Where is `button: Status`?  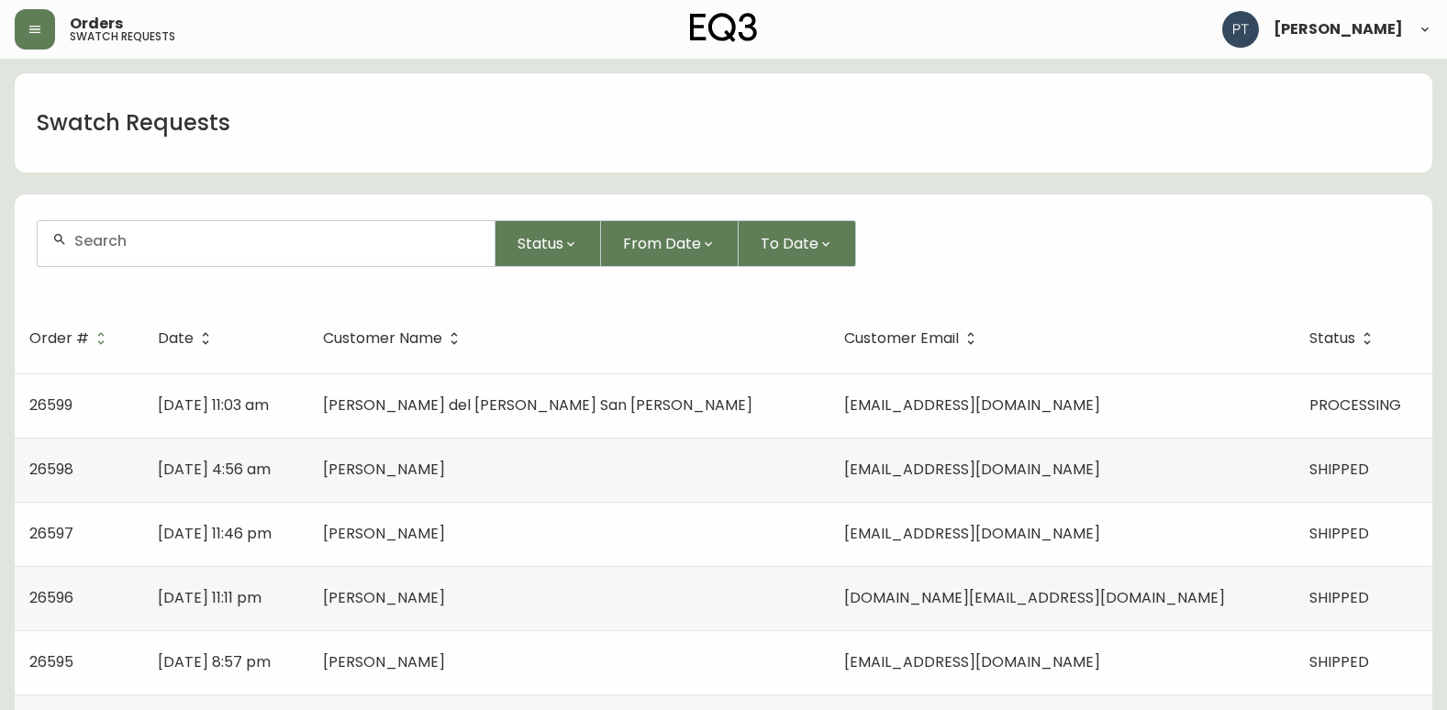 button: Status is located at coordinates (548, 243).